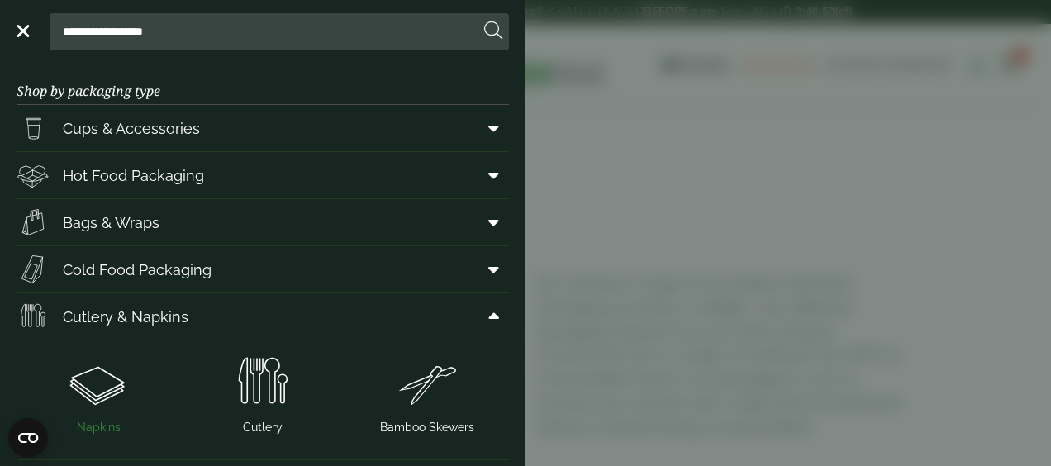 The image size is (1051, 466). Describe the element at coordinates (263, 222) in the screenshot. I see `a: Bags & Wraps` at that location.